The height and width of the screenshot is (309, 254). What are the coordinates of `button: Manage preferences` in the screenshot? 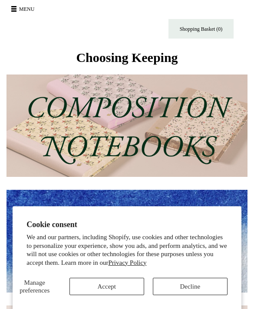 It's located at (35, 287).